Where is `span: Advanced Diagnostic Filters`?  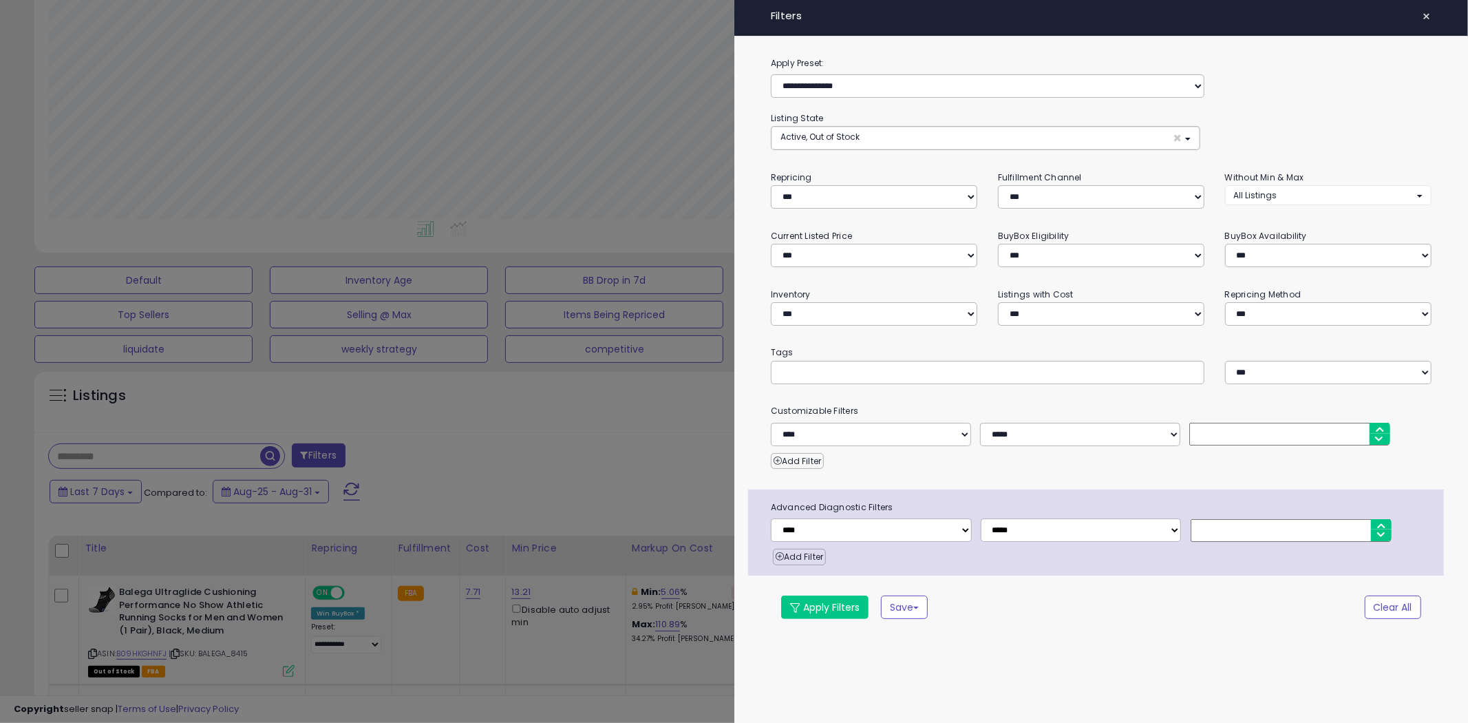
span: Advanced Diagnostic Filters is located at coordinates (1102, 507).